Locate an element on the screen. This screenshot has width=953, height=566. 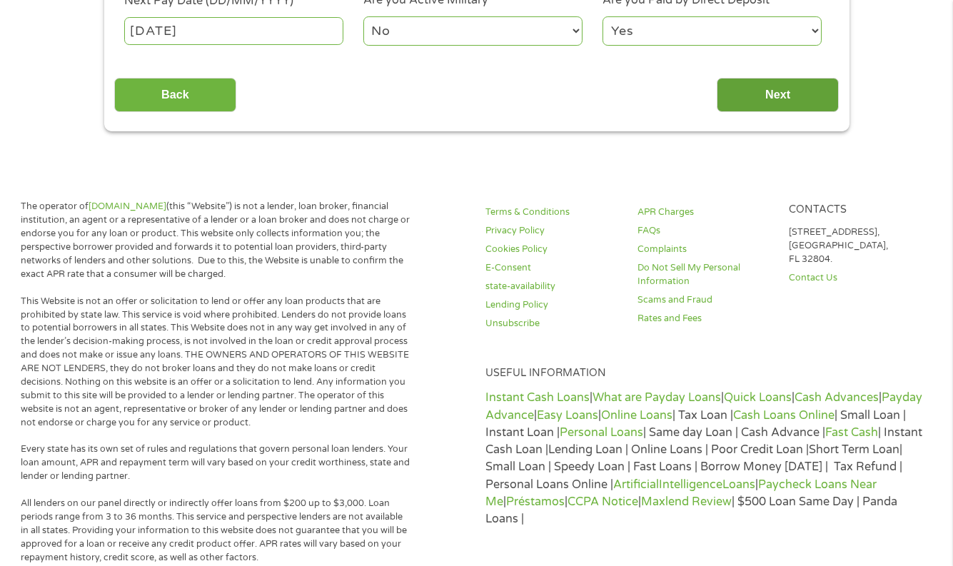
a: E-Consent is located at coordinates (552, 268).